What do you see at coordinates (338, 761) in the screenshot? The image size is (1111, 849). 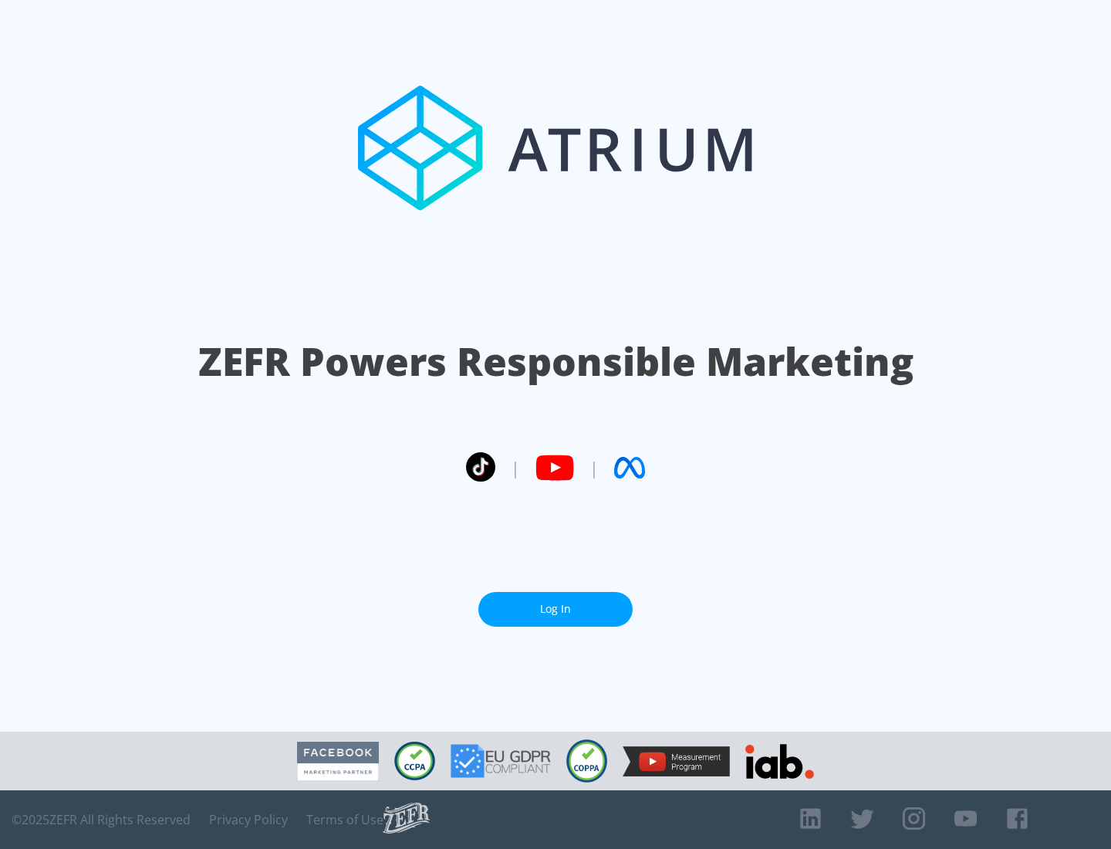 I see `img: Facebook Marketing Partner` at bounding box center [338, 761].